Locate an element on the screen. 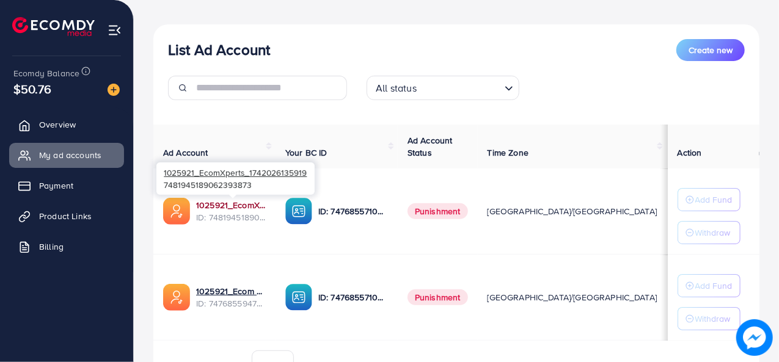 This screenshot has width=779, height=362. input: Search for option is located at coordinates (460, 87).